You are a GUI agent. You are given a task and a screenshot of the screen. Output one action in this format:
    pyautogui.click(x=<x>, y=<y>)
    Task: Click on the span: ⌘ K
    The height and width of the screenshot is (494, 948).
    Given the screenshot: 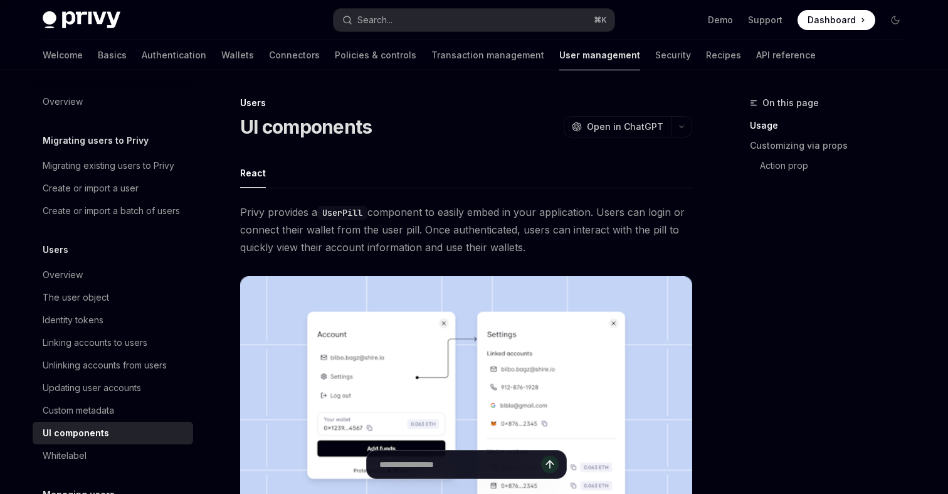 What is the action you would take?
    pyautogui.click(x=600, y=20)
    